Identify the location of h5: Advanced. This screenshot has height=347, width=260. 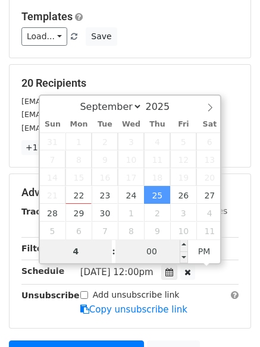
(130, 193).